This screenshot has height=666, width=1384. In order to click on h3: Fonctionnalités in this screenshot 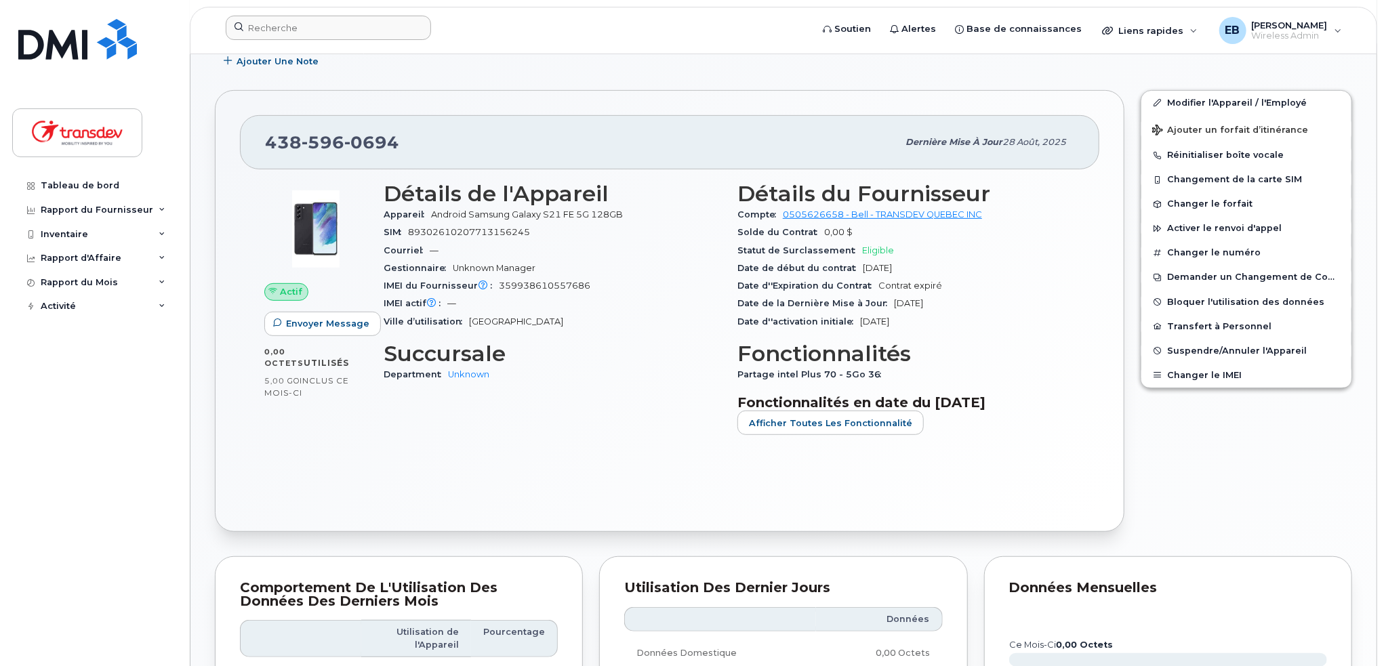, I will do `click(906, 354)`.